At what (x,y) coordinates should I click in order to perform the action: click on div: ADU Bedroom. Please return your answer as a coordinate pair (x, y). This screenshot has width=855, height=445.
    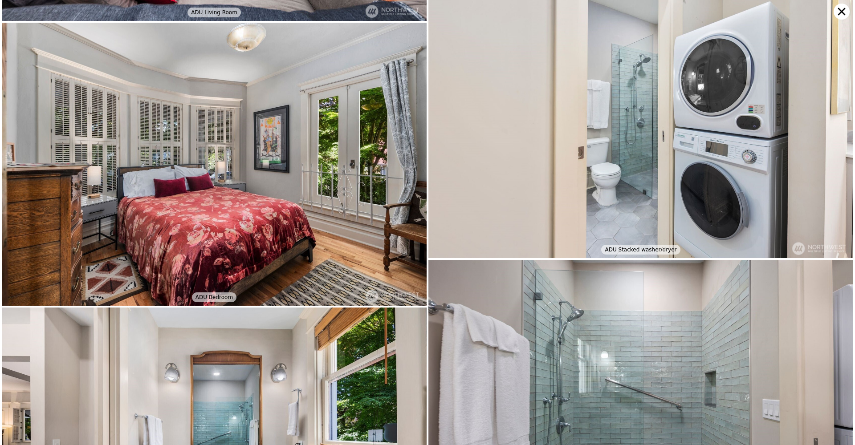
    Looking at the image, I should click on (214, 297).